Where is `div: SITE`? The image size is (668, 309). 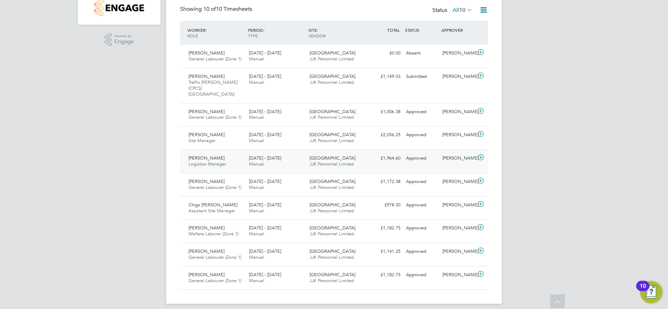
div: SITE is located at coordinates (337, 33).